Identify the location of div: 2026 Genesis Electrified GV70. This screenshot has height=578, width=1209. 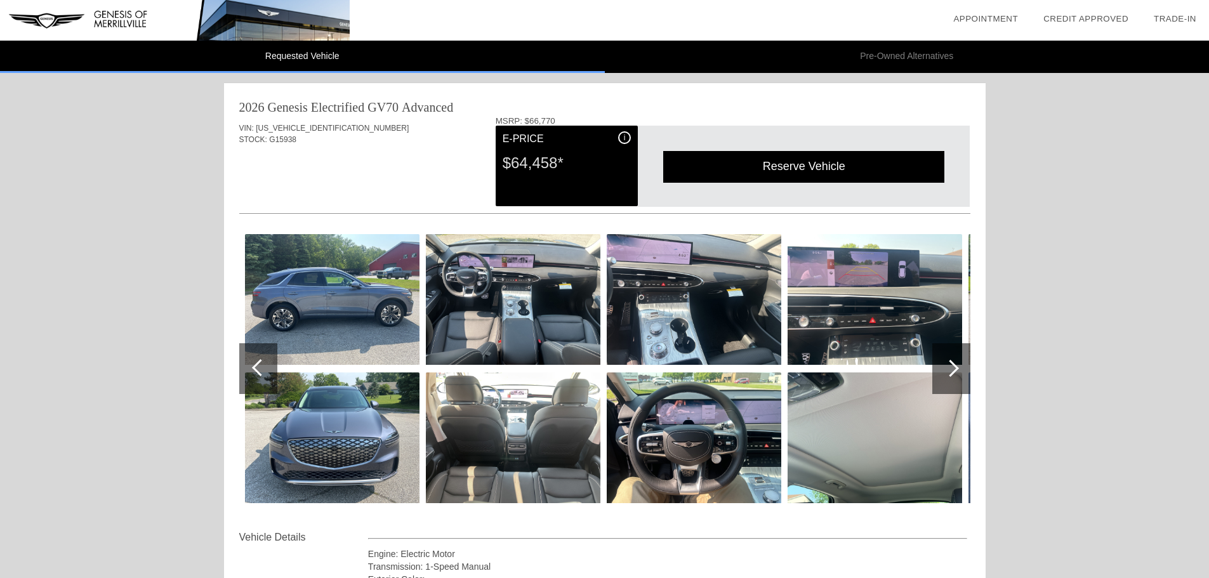
(319, 107).